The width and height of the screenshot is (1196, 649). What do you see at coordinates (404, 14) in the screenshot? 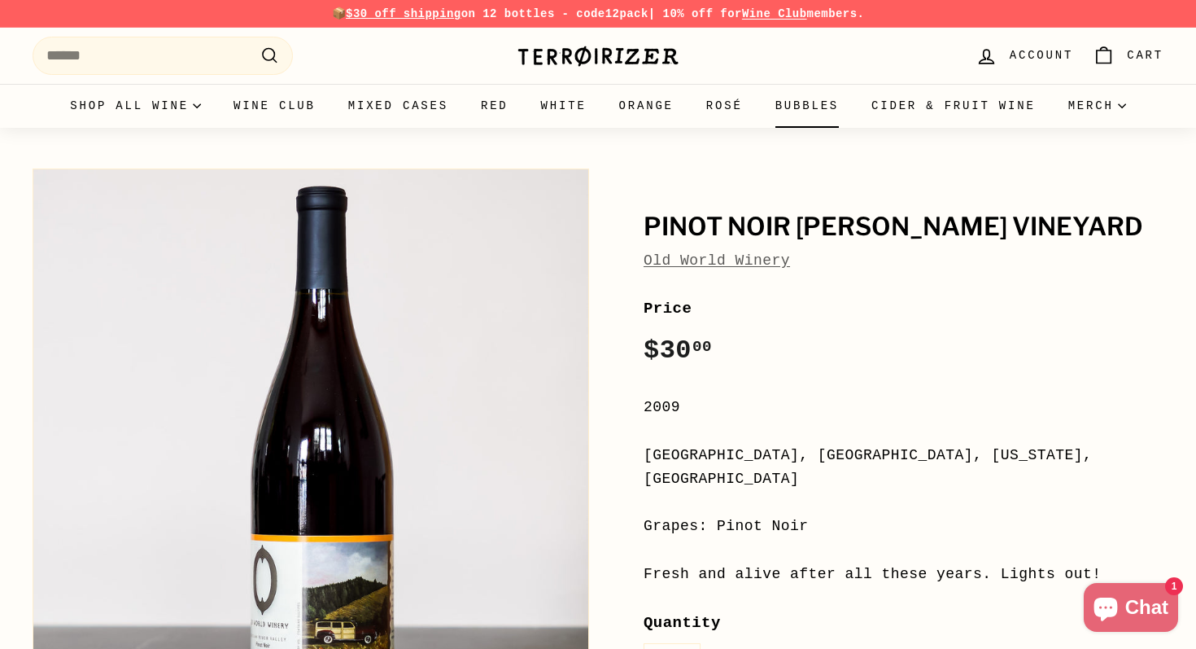
I see `span: $30 off shipping` at bounding box center [404, 14].